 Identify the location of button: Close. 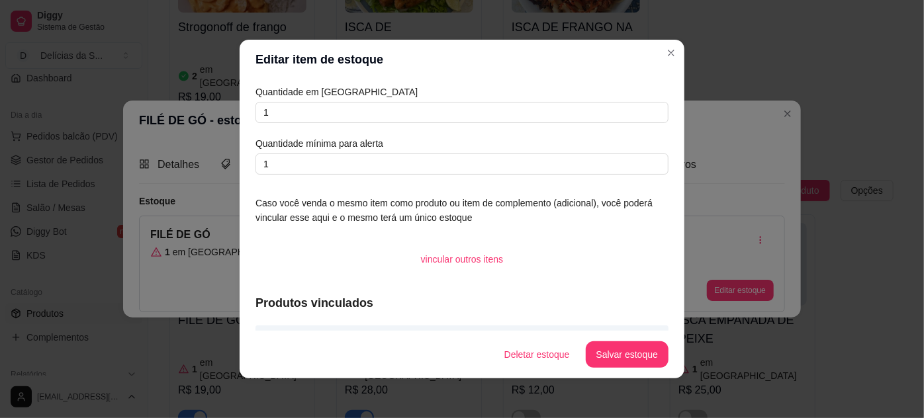
(671, 53).